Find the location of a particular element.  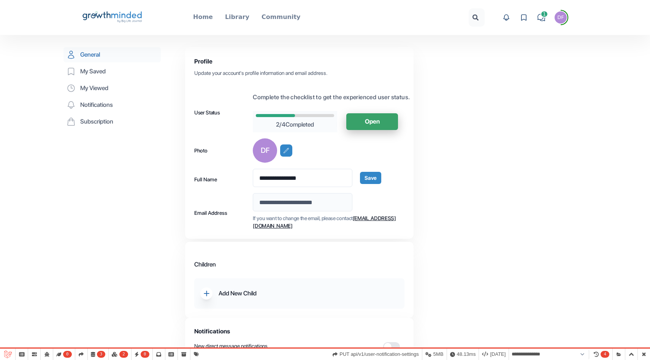

button: Demo for Folders is located at coordinates (560, 17).